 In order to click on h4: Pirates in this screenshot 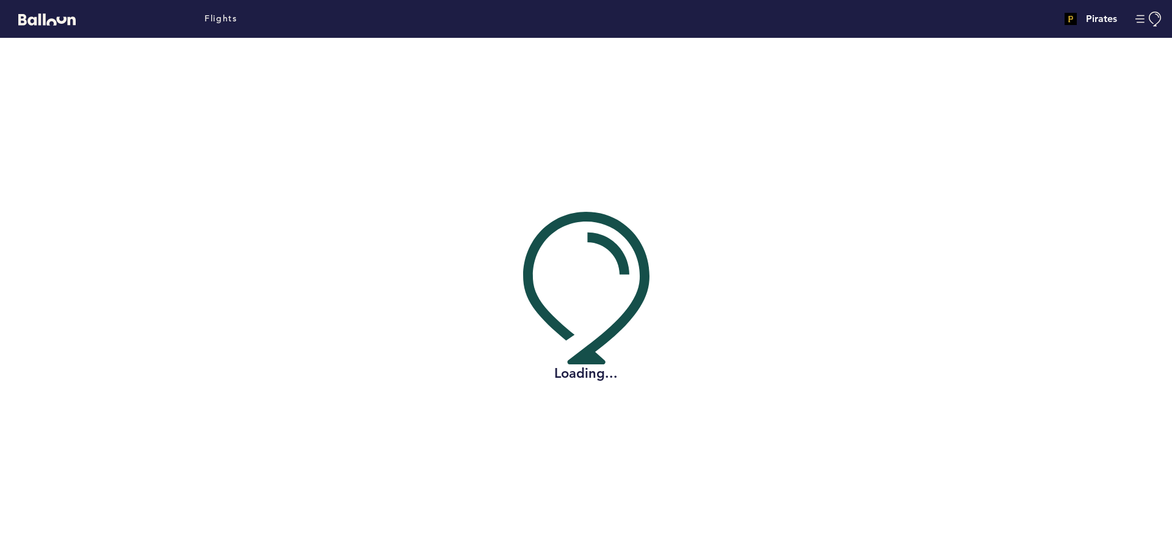, I will do `click(1101, 19)`.